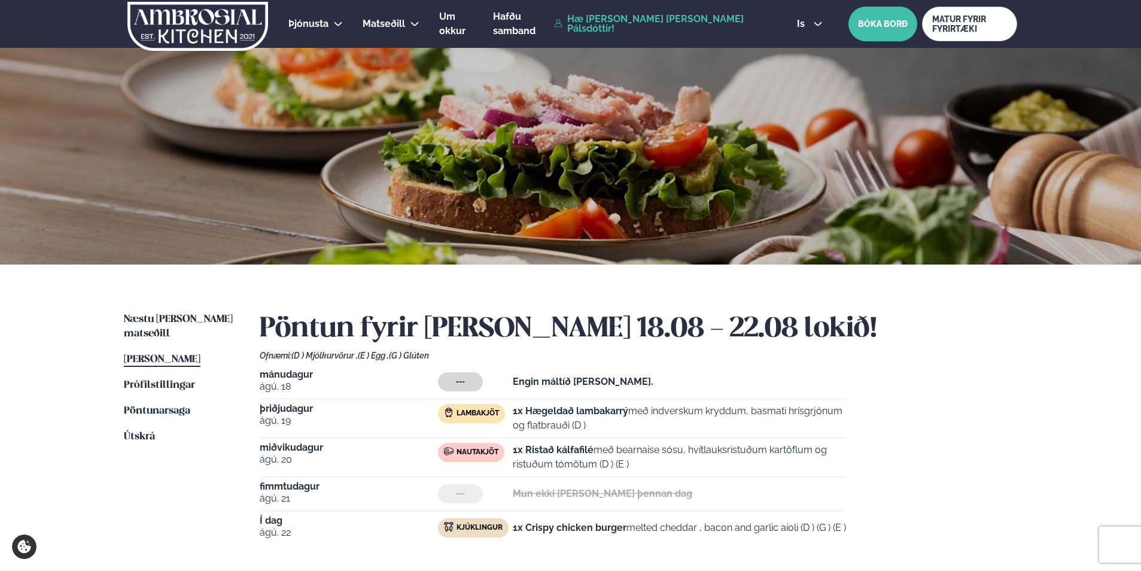  Describe the element at coordinates (349, 448) in the screenshot. I see `span: miðvikudagur` at that location.